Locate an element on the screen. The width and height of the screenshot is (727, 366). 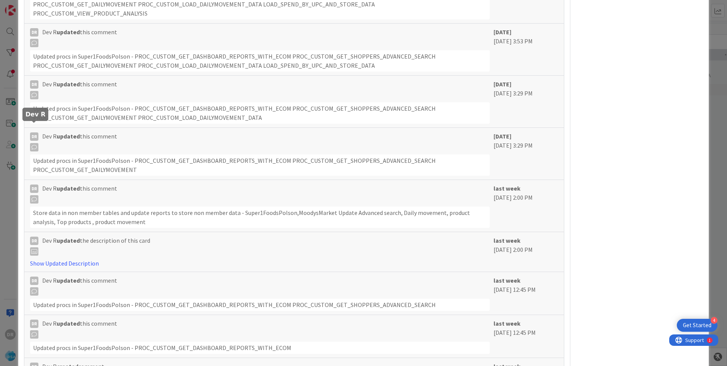
span: Support is located at coordinates (25, 6).